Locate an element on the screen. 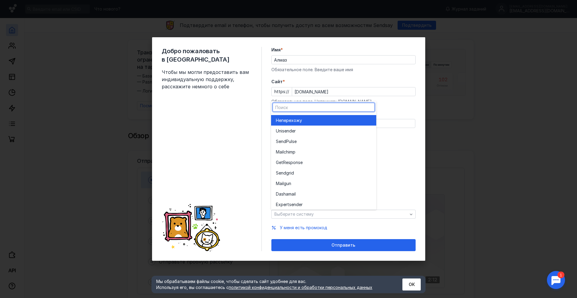 Image resolution: width=577 pixels, height=298 pixels. span: SendPuls is located at coordinates (285, 141).